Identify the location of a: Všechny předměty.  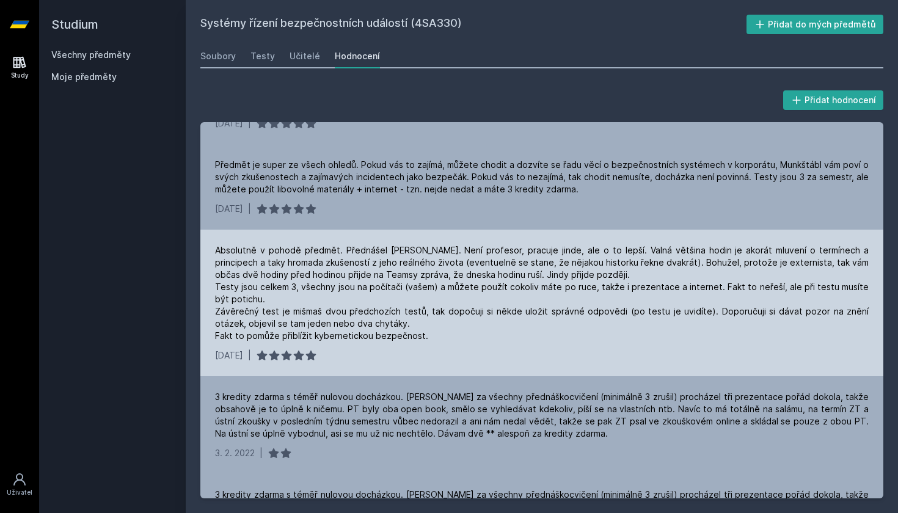
(91, 54).